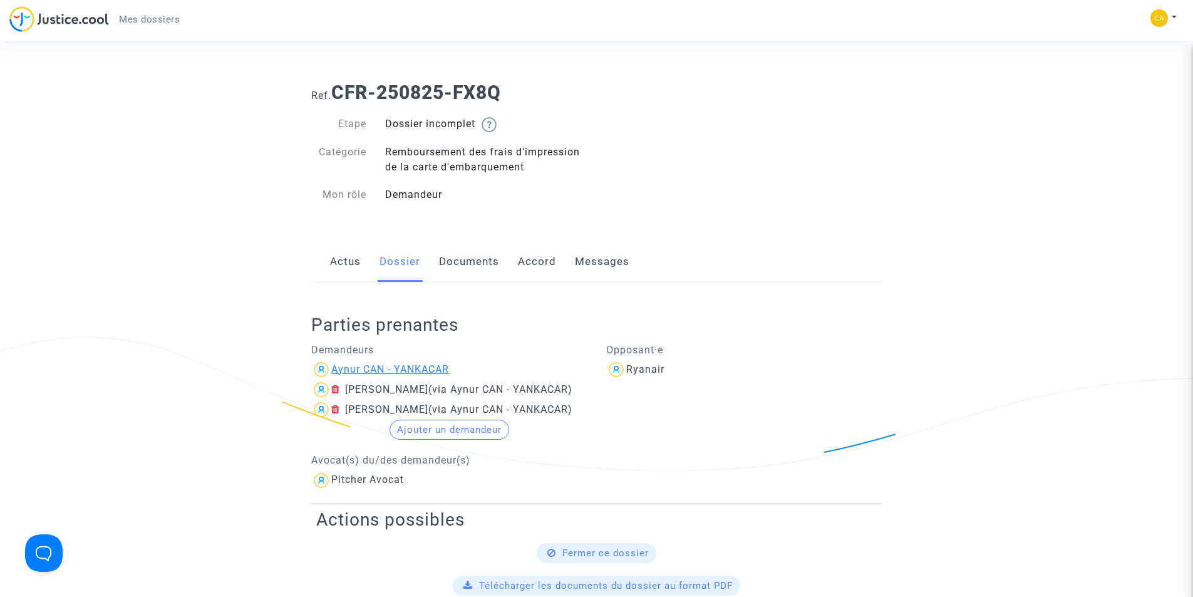 The height and width of the screenshot is (597, 1193). Describe the element at coordinates (390, 369) in the screenshot. I see `div: Aynur CAN - YANKACAR` at that location.